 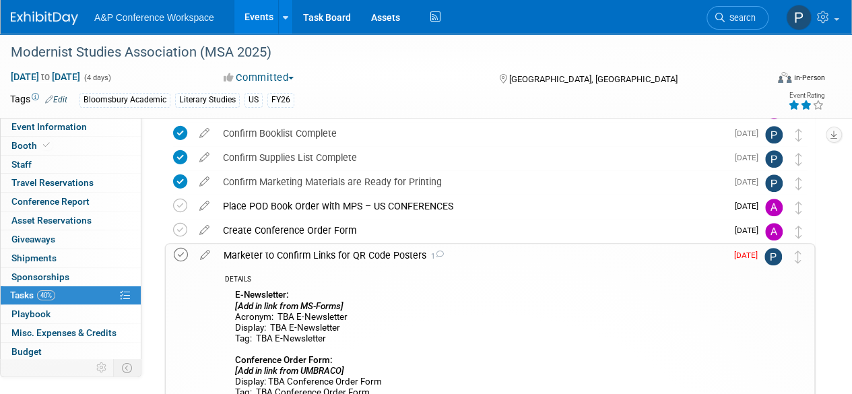 What do you see at coordinates (71, 145) in the screenshot?
I see `a: Booth` at bounding box center [71, 145].